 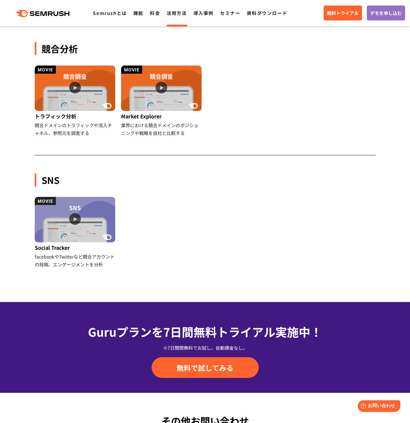 What do you see at coordinates (267, 13) in the screenshot?
I see `a: 資料ダウンロード` at bounding box center [267, 13].